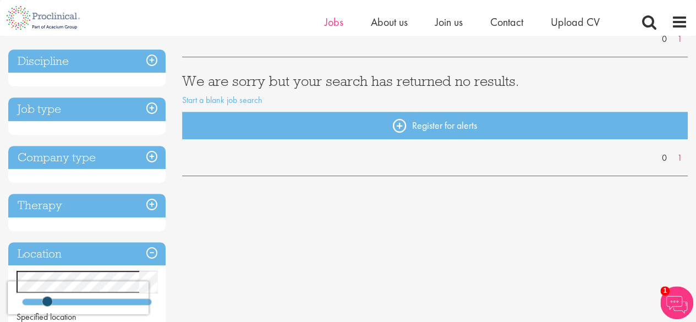 The height and width of the screenshot is (322, 696). What do you see at coordinates (87, 61) in the screenshot?
I see `div: Discipline` at bounding box center [87, 61].